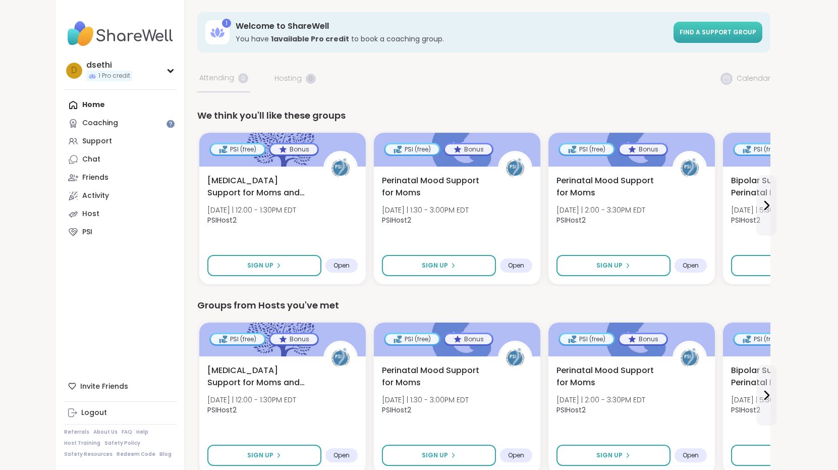 The height and width of the screenshot is (470, 838). I want to click on div: Coaching, so click(100, 123).